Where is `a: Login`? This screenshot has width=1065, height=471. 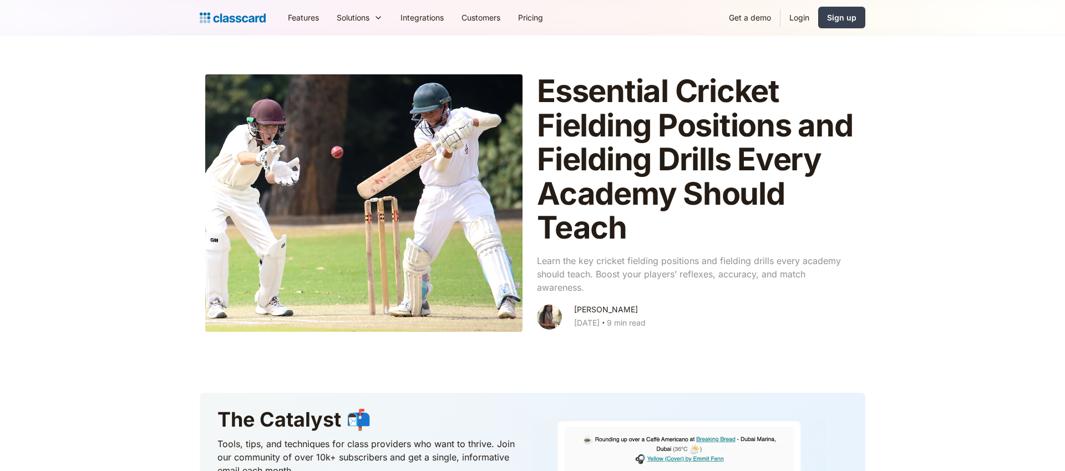
a: Login is located at coordinates (800, 17).